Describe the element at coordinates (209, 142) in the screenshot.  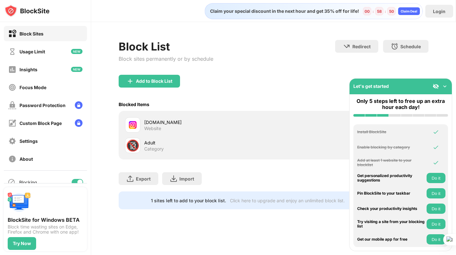
I see `div: Adult` at that location.